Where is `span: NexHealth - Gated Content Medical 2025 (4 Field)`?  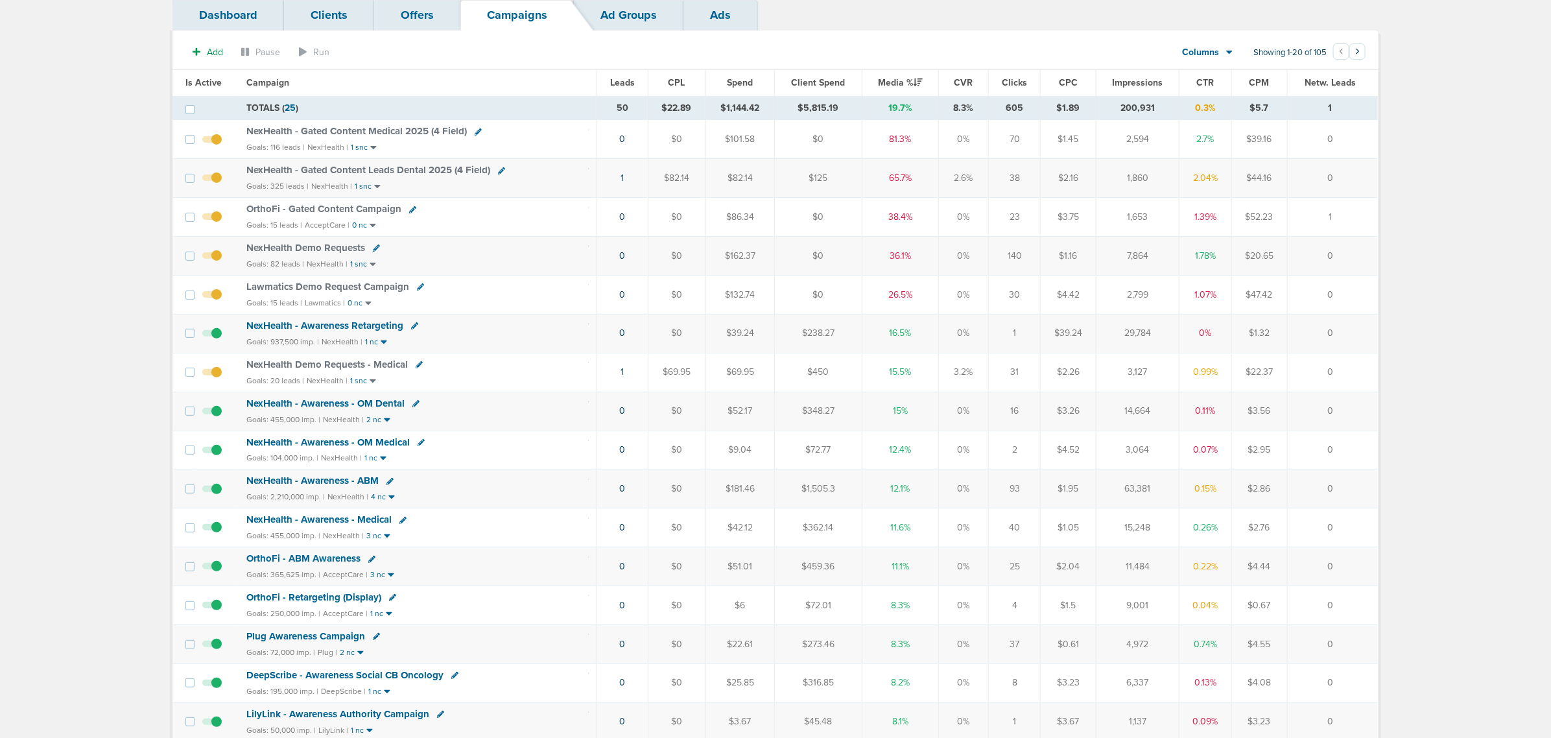 span: NexHealth - Gated Content Medical 2025 (4 Field) is located at coordinates (357, 131).